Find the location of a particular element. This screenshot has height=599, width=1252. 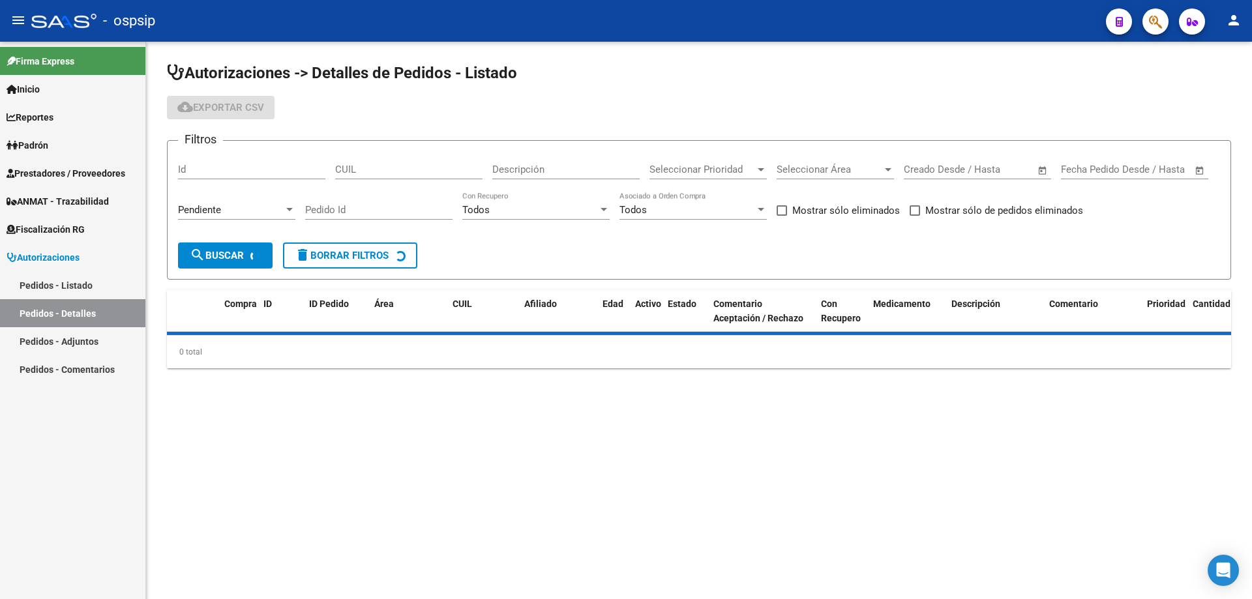

span: Inicio is located at coordinates (23, 89).